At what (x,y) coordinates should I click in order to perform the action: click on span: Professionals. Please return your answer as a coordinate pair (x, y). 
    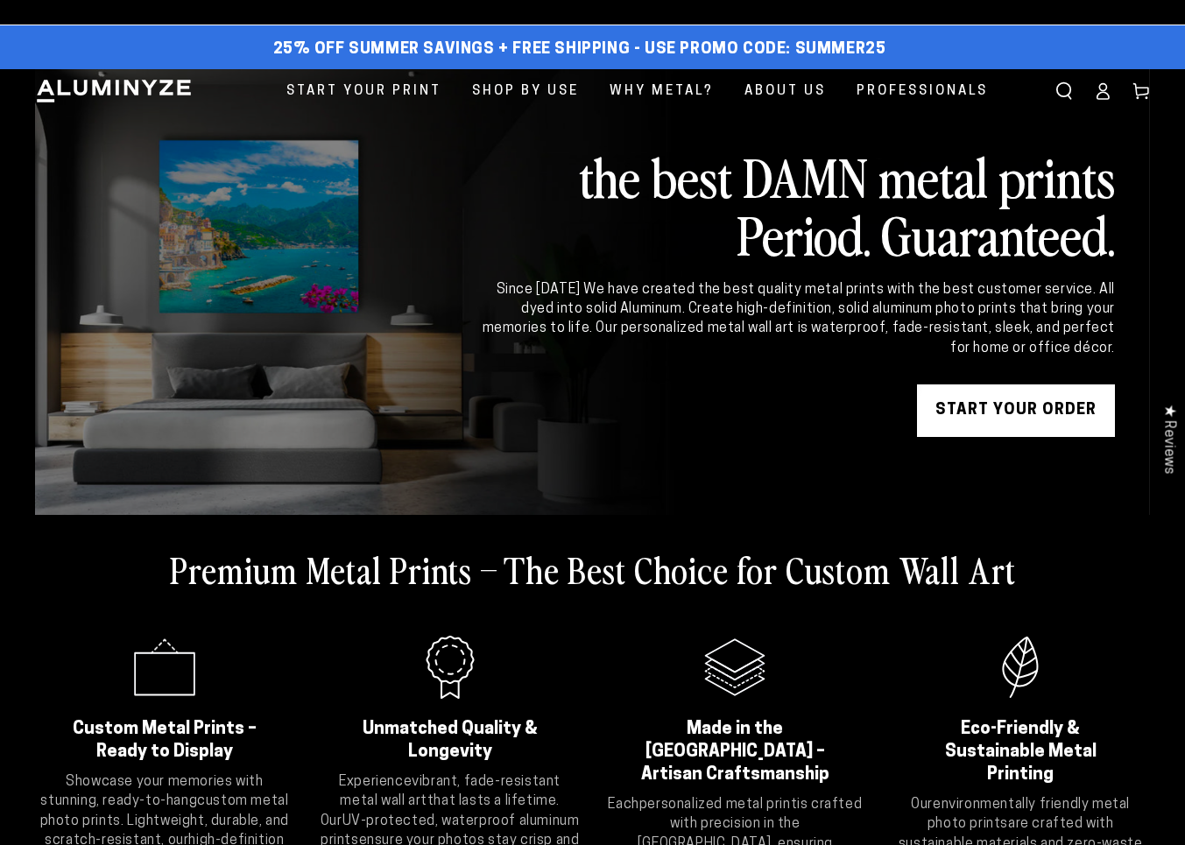
    Looking at the image, I should click on (922, 91).